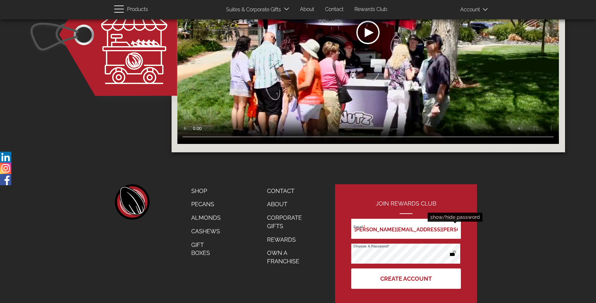 The width and height of the screenshot is (596, 303). What do you see at coordinates (371, 9) in the screenshot?
I see `a: Rewards Club` at bounding box center [371, 9].